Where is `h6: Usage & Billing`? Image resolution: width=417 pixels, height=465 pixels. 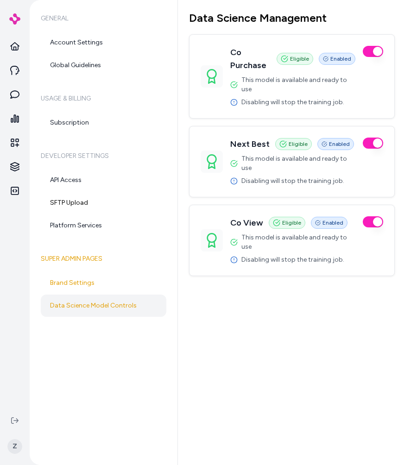 h6: Usage & Billing is located at coordinates (103, 99).